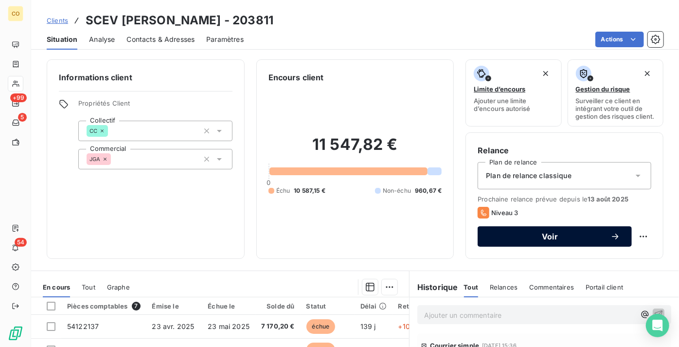 The height and width of the screenshot is (347, 679). What do you see at coordinates (104, 306) in the screenshot?
I see `div: Pièces comptables` at bounding box center [104, 306].